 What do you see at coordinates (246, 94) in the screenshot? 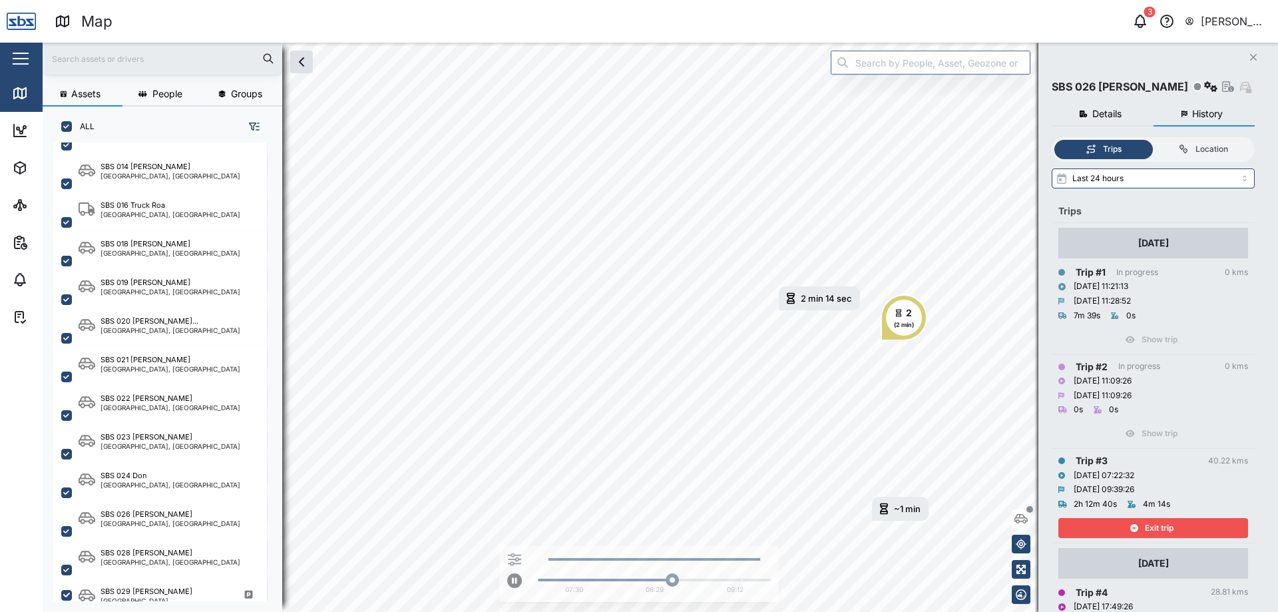
I see `span: Groups` at bounding box center [246, 94].